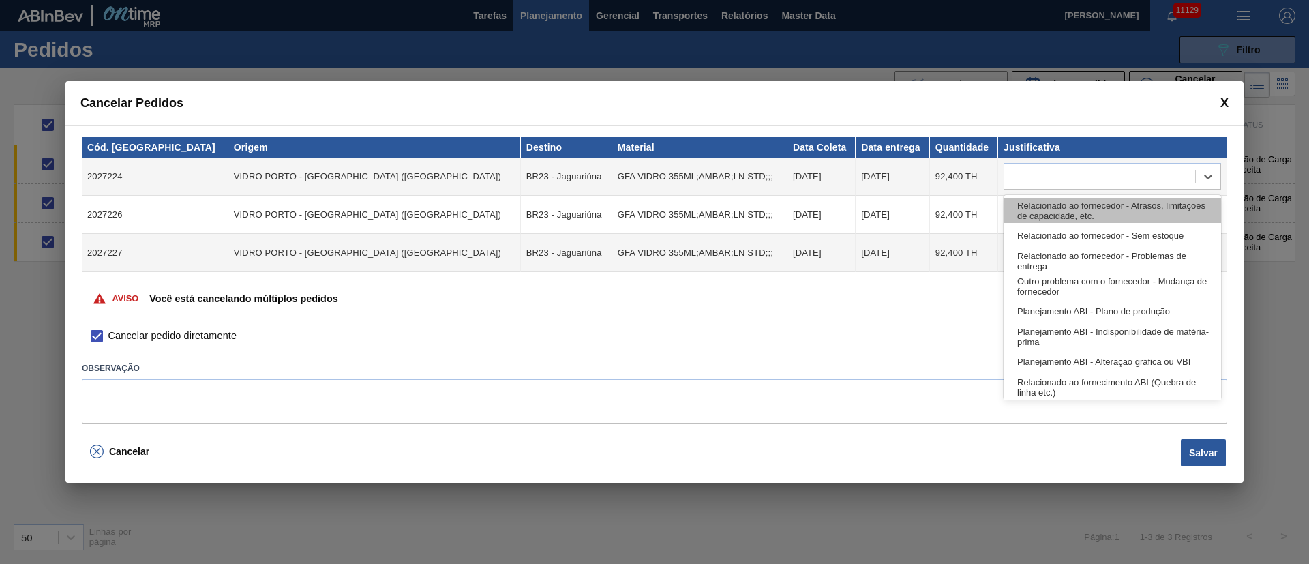  What do you see at coordinates (125, 298) in the screenshot?
I see `p: Aviso` at bounding box center [125, 298].